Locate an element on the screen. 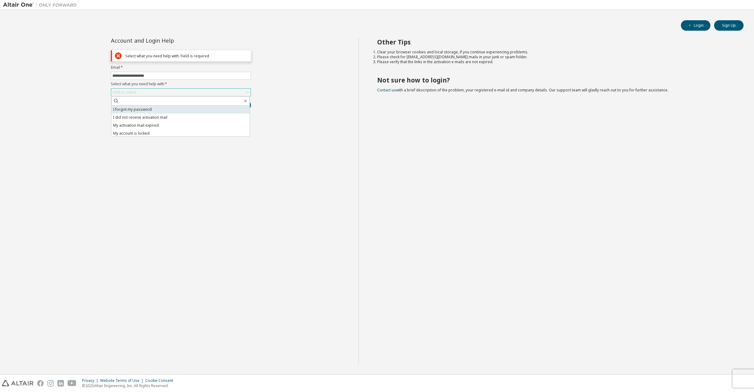 The width and height of the screenshot is (754, 392). img: Altair One is located at coordinates (41, 5).